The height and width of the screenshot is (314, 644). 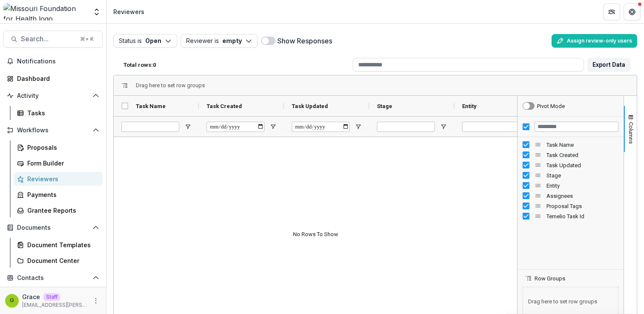 What do you see at coordinates (53, 96) in the screenshot?
I see `span: Activity` at bounding box center [53, 96].